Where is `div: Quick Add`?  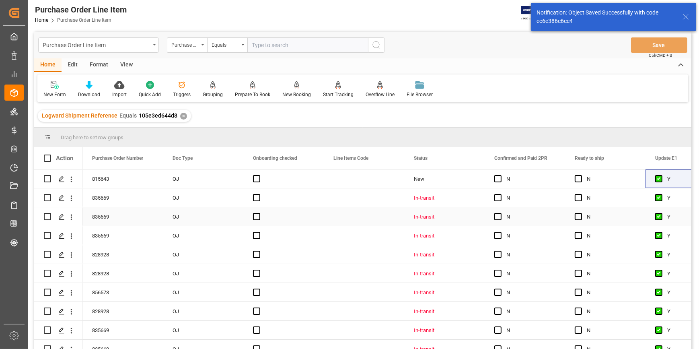 div: Quick Add is located at coordinates (150, 95).